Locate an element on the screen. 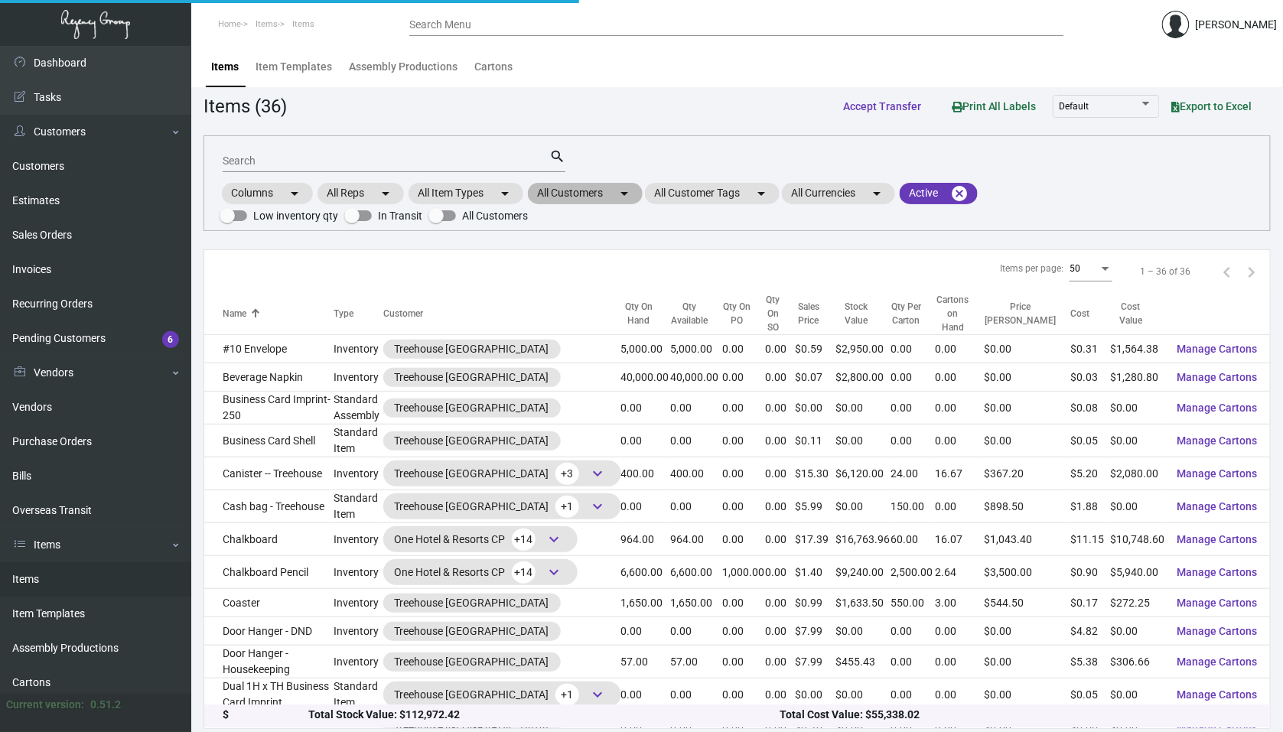 The image size is (1283, 732). td: 964.00 is located at coordinates (646, 539).